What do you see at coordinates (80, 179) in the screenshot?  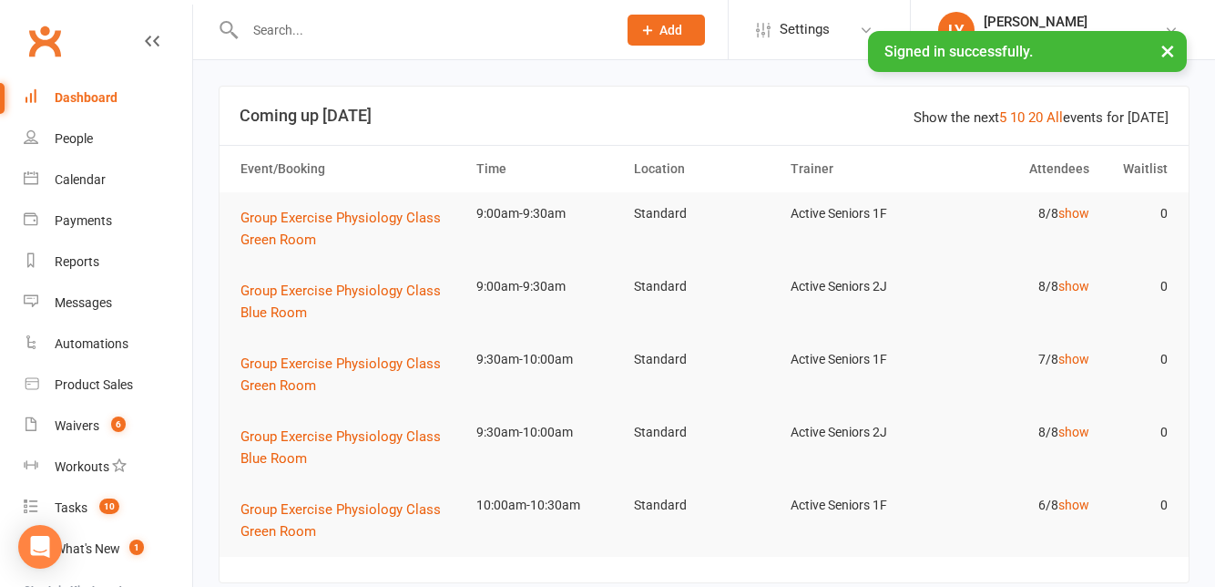 I see `div: Calendar` at bounding box center [80, 179].